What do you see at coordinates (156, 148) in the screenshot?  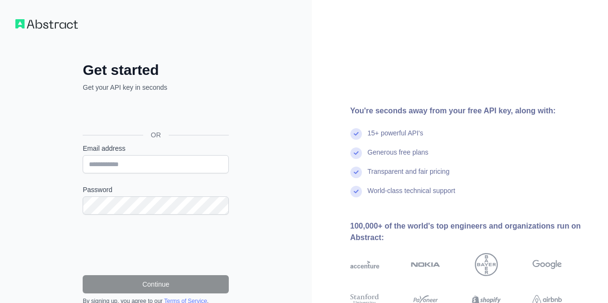 I see `label: Email address` at bounding box center [156, 148].